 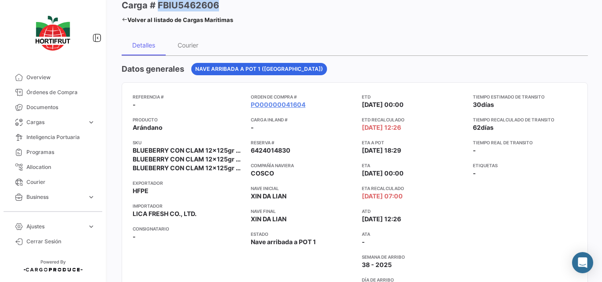 I want to click on app-card-info-title: Consignatario, so click(x=188, y=229).